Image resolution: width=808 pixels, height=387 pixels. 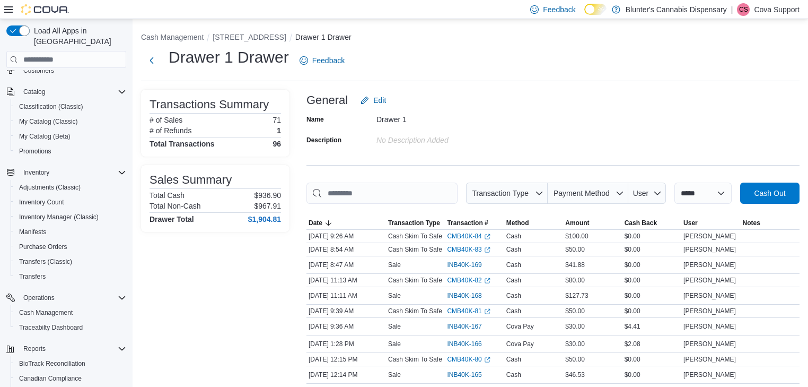 What do you see at coordinates (469, 265) in the screenshot?
I see `button: INB40K-169` at bounding box center [469, 265].